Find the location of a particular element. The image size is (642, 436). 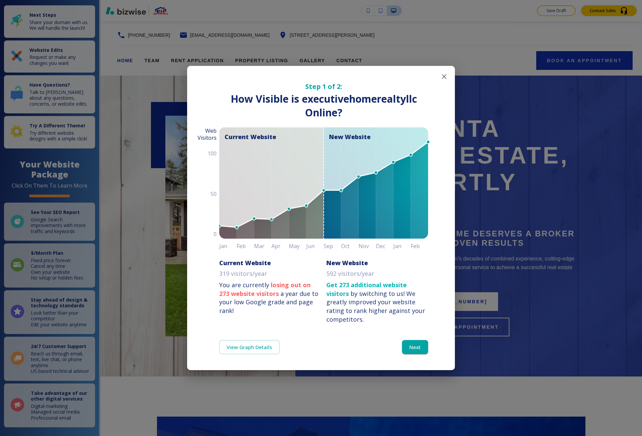

h6: Apr is located at coordinates (280, 246).